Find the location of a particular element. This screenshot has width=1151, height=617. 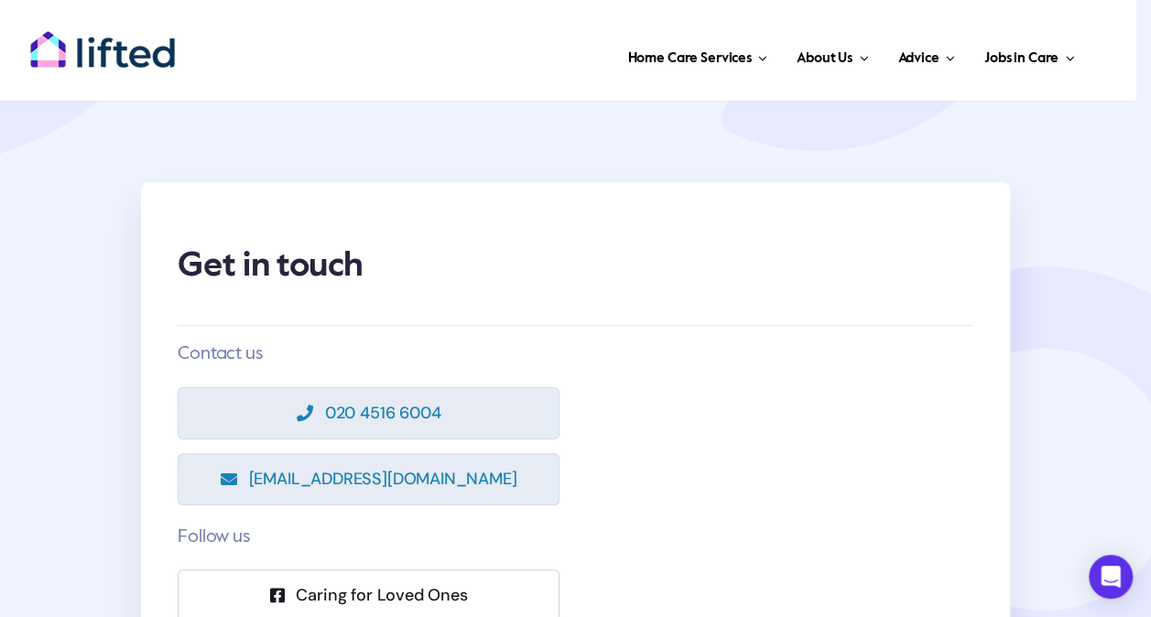

span: 020 4516 6004 is located at coordinates (383, 413).